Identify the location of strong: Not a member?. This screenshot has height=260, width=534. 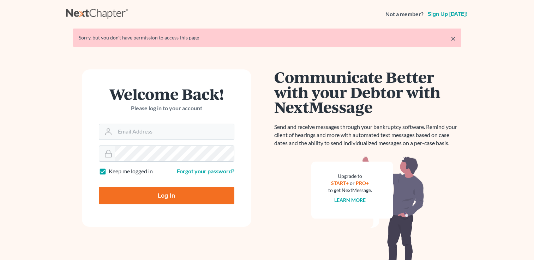
(404, 14).